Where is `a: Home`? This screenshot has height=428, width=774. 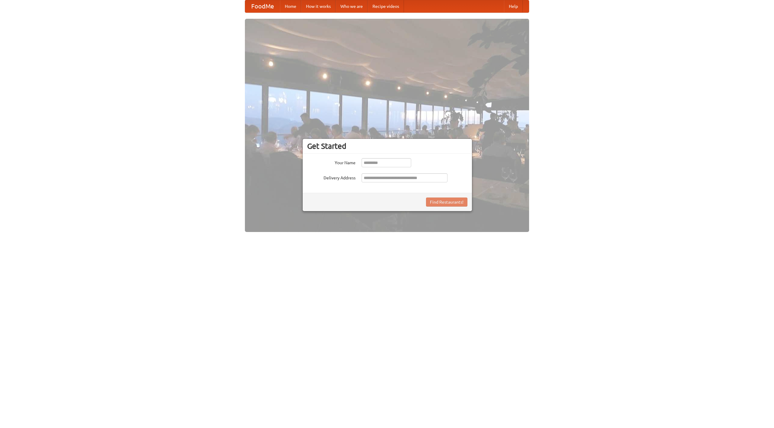 a: Home is located at coordinates (290, 6).